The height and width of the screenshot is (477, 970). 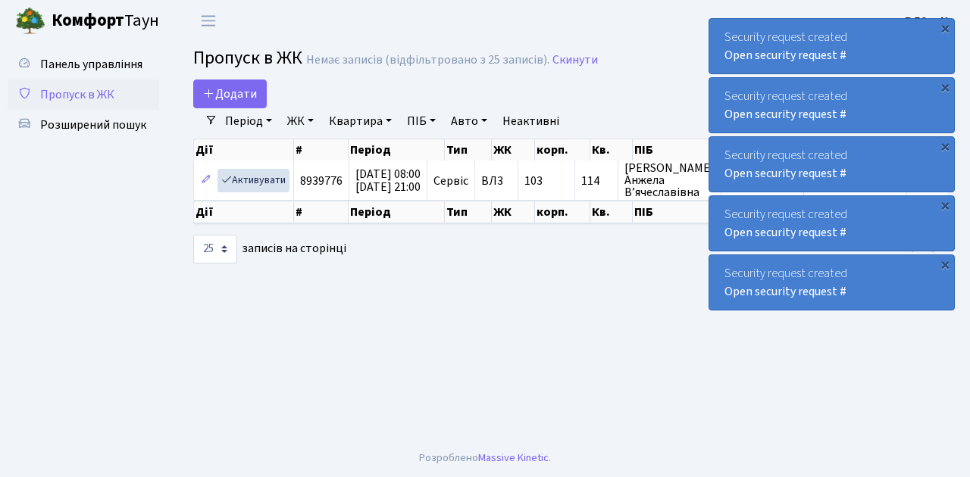 I want to click on div: Немає записів (відфільтровано з 25 записів)., so click(x=427, y=60).